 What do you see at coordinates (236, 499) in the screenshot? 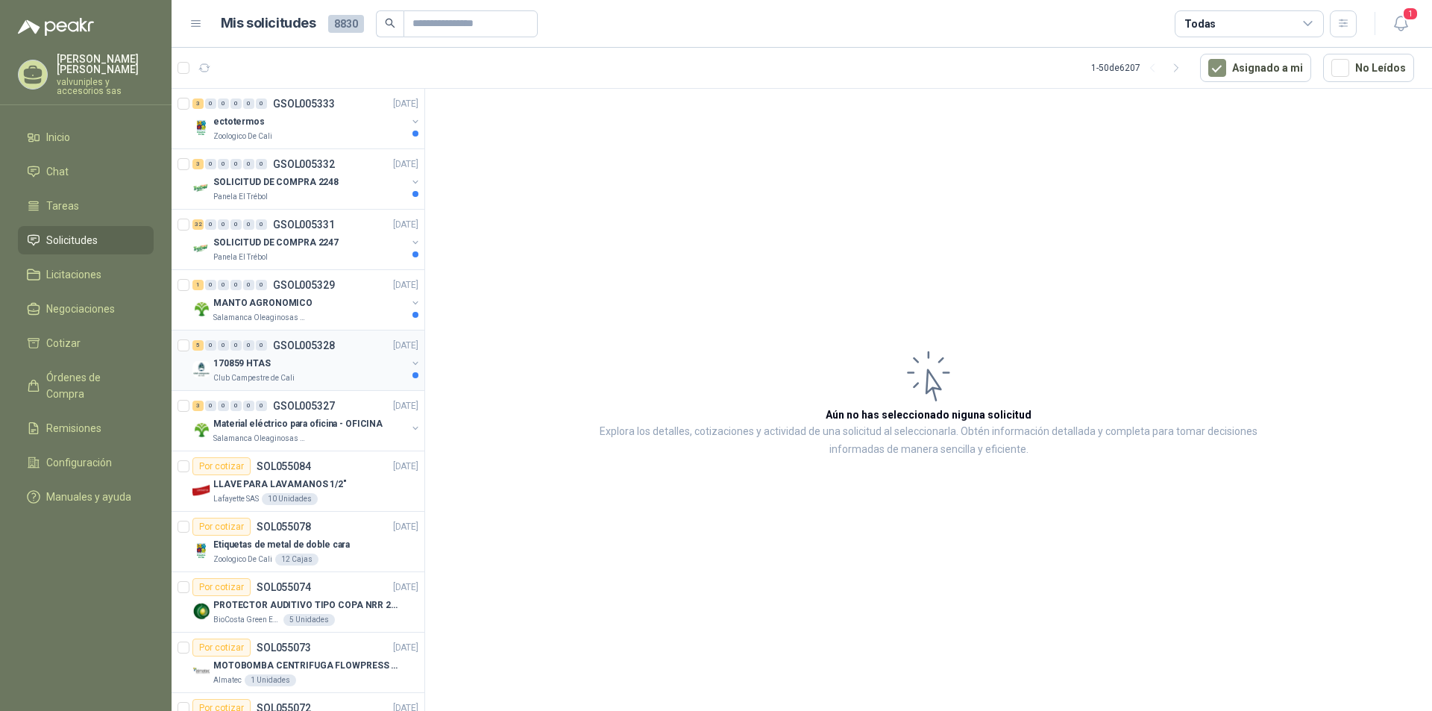
I see `p: Lafayette SAS` at bounding box center [236, 499].